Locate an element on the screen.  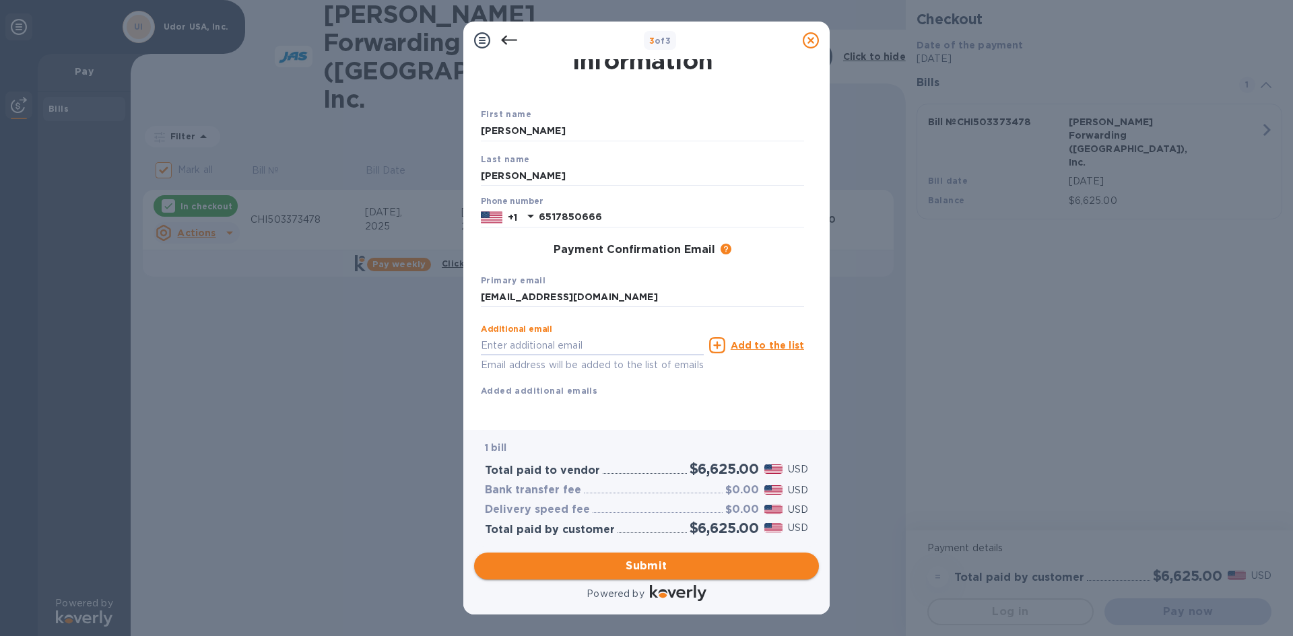
b: Added additional emails is located at coordinates (539, 390).